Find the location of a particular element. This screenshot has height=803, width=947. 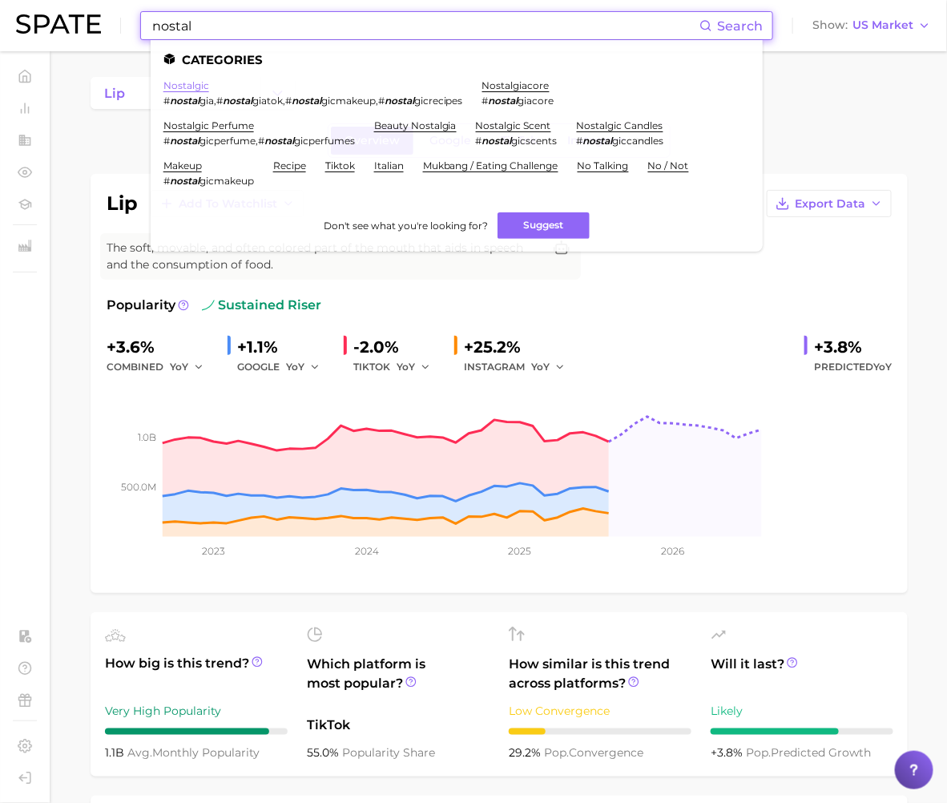

span: monthly popularity is located at coordinates (193, 753).